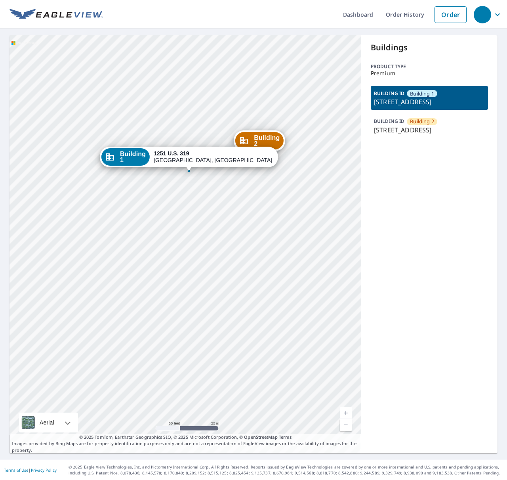  I want to click on p: © 2025 Eagle View Technologies, Inc. and Pictometry International Corp. All Rights Reserved. Repo..., so click(286, 470).